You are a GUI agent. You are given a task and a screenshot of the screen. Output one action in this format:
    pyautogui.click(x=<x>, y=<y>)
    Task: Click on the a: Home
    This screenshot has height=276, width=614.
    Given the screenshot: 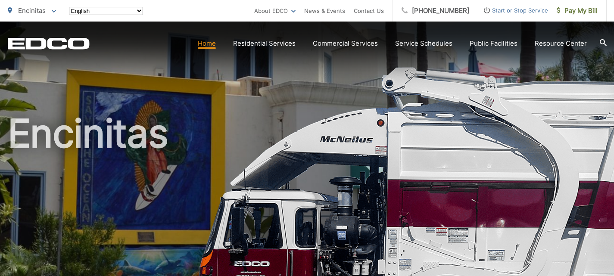 What is the action you would take?
    pyautogui.click(x=207, y=44)
    